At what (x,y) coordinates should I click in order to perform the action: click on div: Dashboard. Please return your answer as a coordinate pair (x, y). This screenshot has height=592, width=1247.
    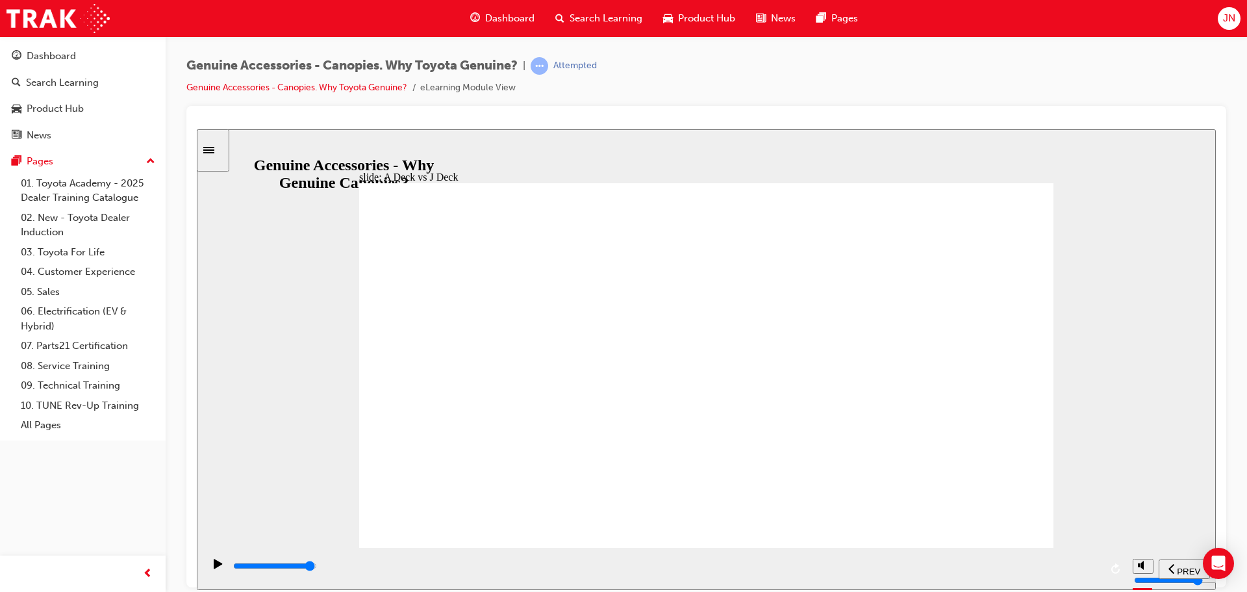
    Looking at the image, I should click on (51, 56).